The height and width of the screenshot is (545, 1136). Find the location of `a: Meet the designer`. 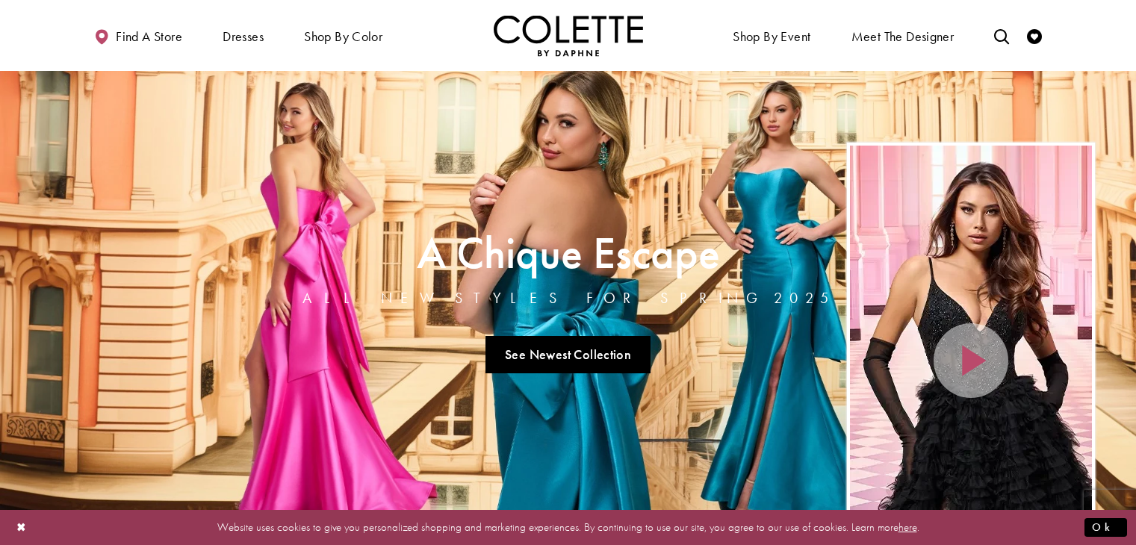

a: Meet the designer is located at coordinates (903, 35).